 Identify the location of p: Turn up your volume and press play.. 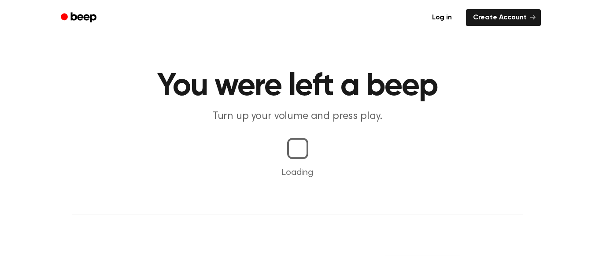
(298, 116).